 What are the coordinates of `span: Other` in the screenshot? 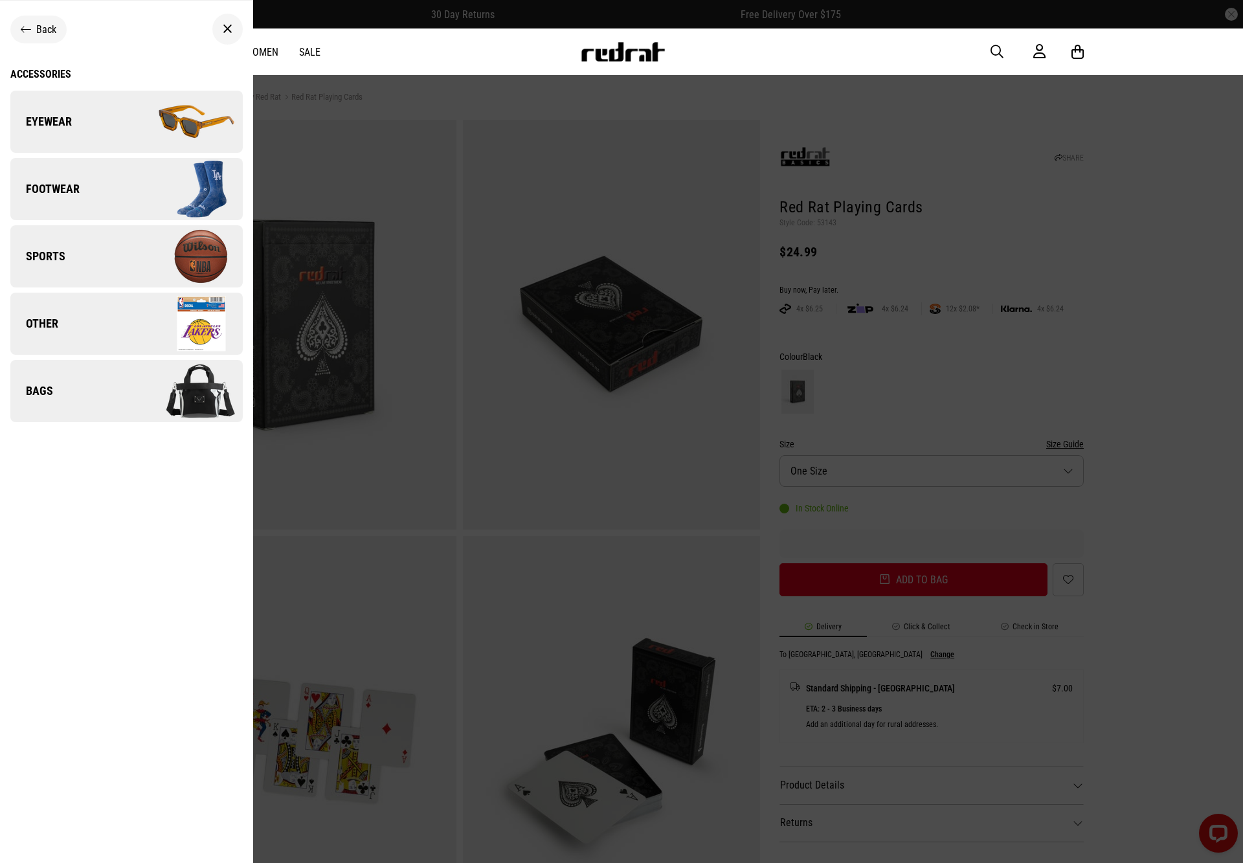 It's located at (34, 324).